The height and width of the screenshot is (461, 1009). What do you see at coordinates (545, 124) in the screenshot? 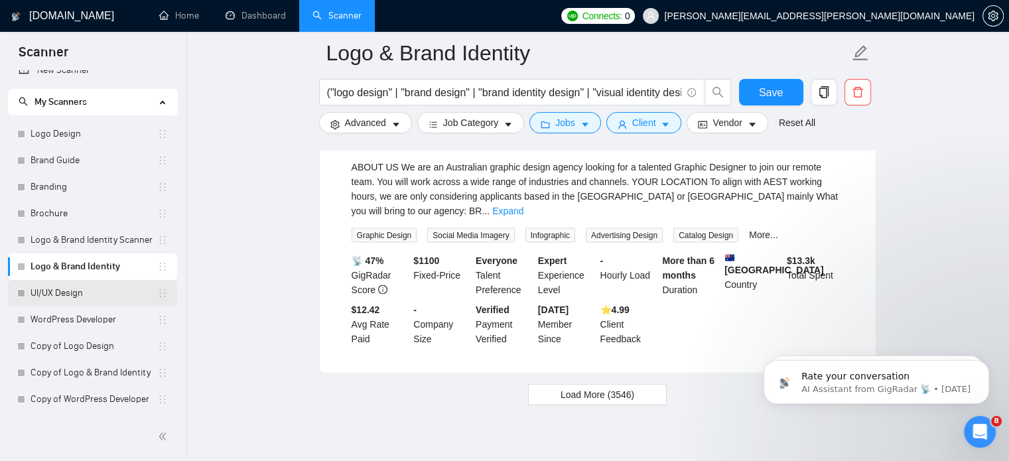
I see `span: folder` at bounding box center [545, 124].